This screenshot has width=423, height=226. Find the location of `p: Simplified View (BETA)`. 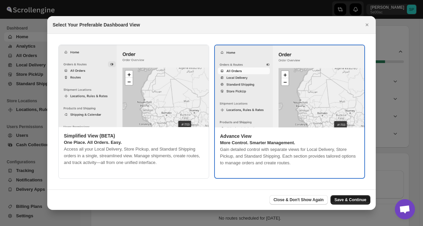

p: Simplified View (BETA) is located at coordinates (134, 136).